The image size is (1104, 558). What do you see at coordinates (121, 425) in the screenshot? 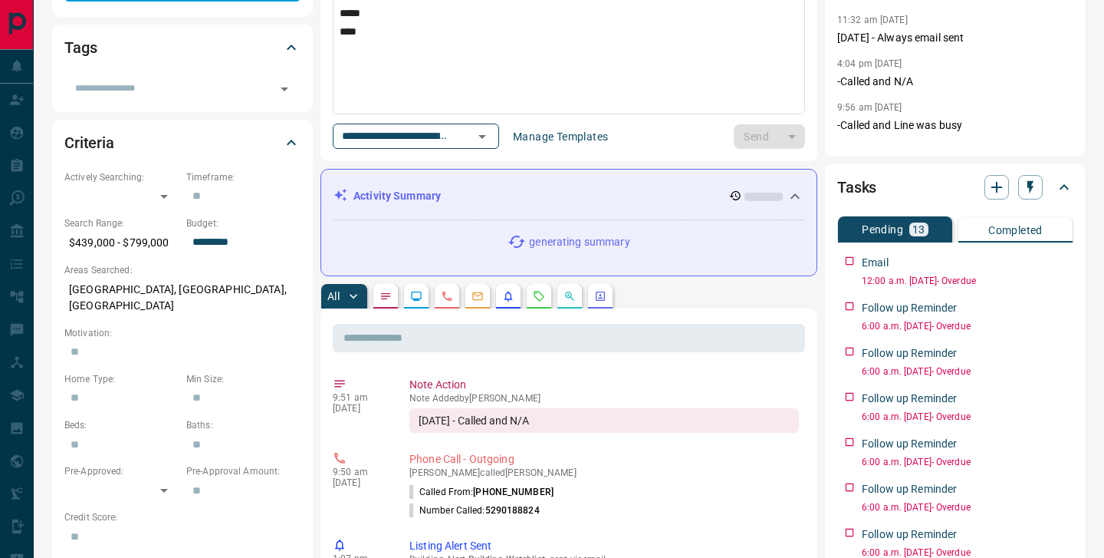
I see `p: Beds:` at bounding box center [121, 425].